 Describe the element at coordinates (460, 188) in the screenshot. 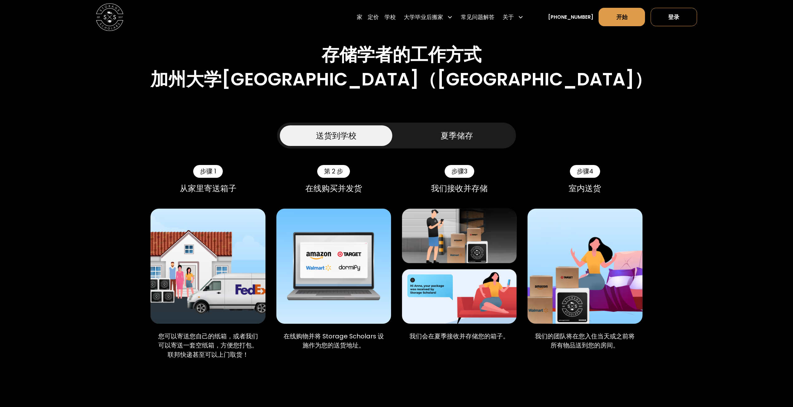

I see `font: 我们接收并存储` at that location.